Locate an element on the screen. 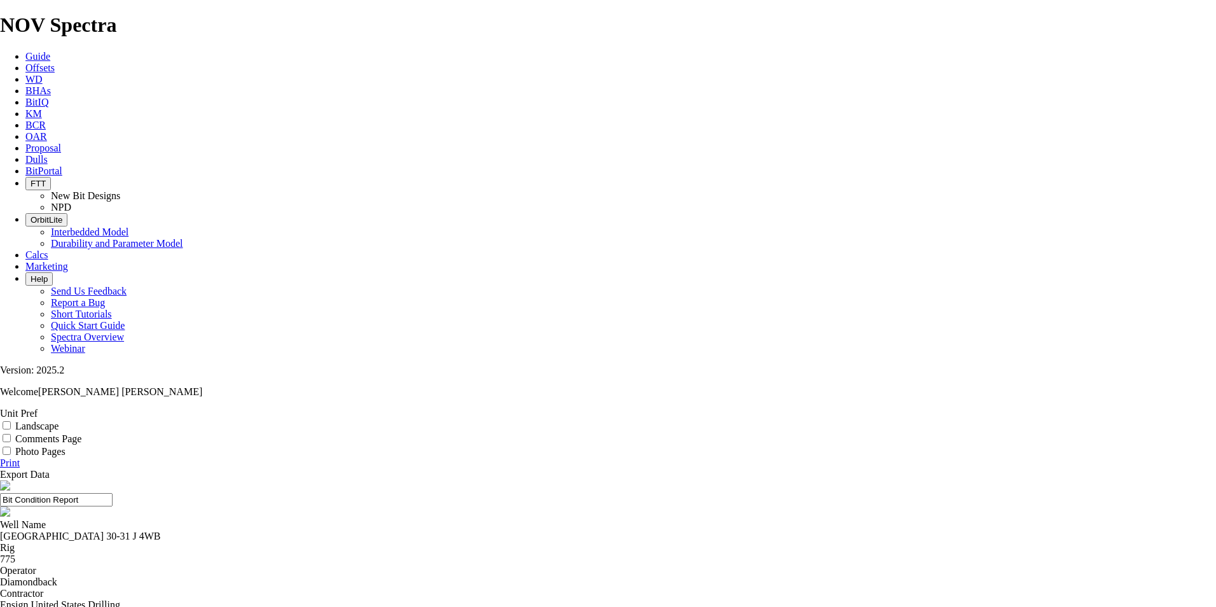 The height and width of the screenshot is (607, 1216). span: OAR is located at coordinates (36, 136).